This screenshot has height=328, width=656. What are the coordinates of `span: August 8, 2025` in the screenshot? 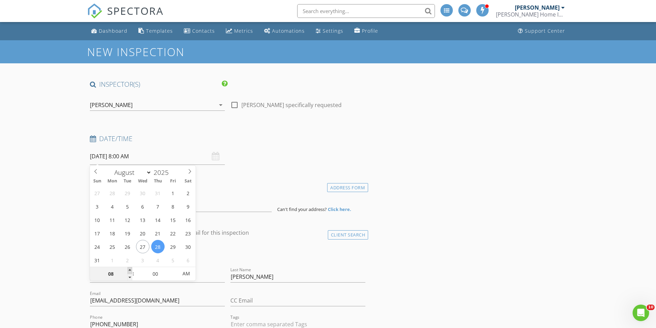 It's located at (173, 206).